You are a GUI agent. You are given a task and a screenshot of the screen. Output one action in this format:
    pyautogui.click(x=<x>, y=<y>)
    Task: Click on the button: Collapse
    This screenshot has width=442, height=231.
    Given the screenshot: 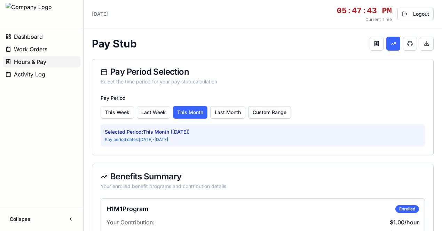 What is the action you would take?
    pyautogui.click(x=41, y=219)
    